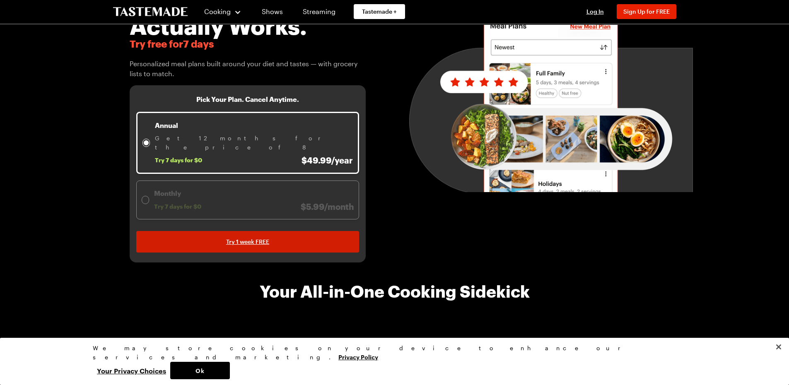  I want to click on button: Your Privacy Choices, so click(131, 371).